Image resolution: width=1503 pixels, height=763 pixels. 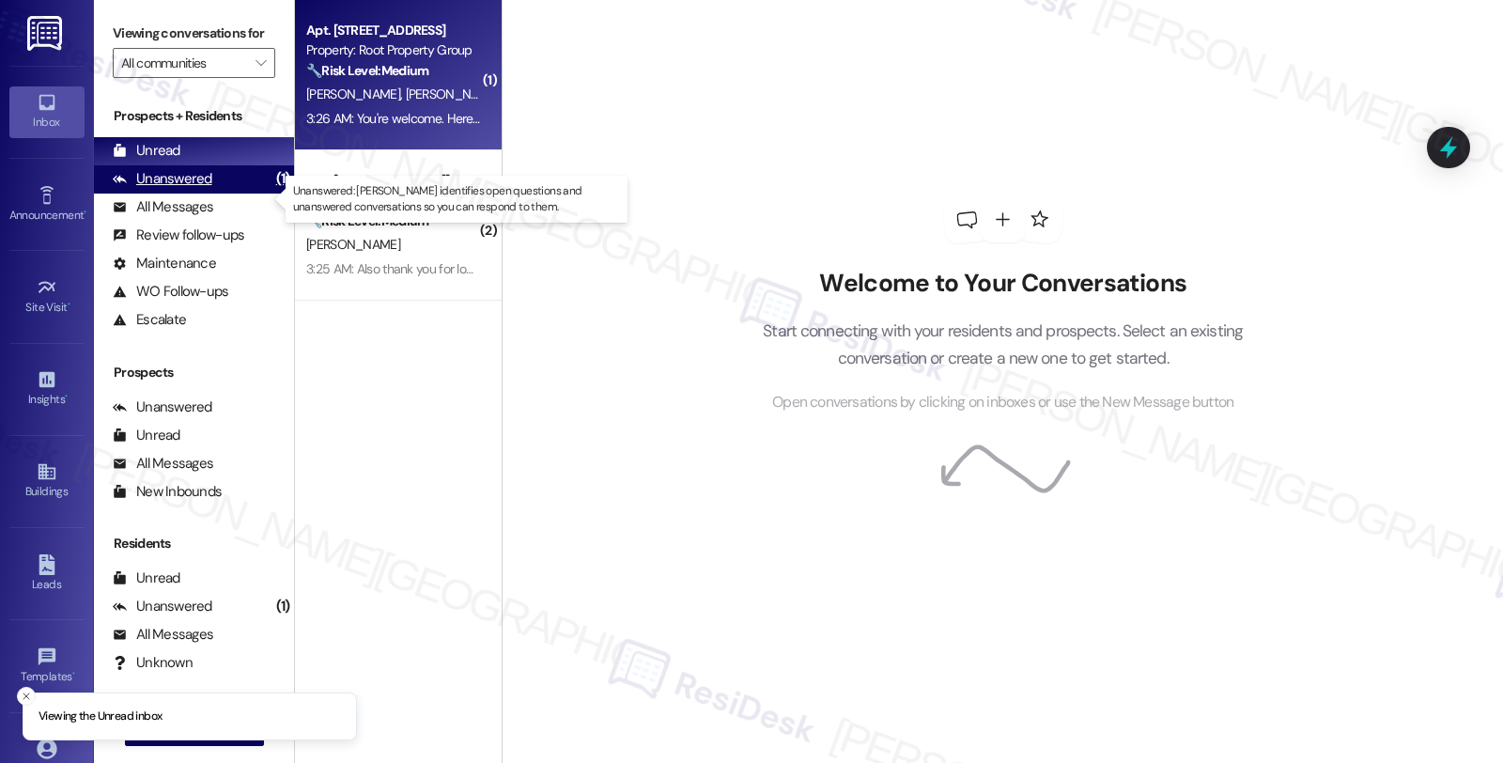 What do you see at coordinates (47, 389) in the screenshot?
I see `a: Insights •` at bounding box center [47, 389].